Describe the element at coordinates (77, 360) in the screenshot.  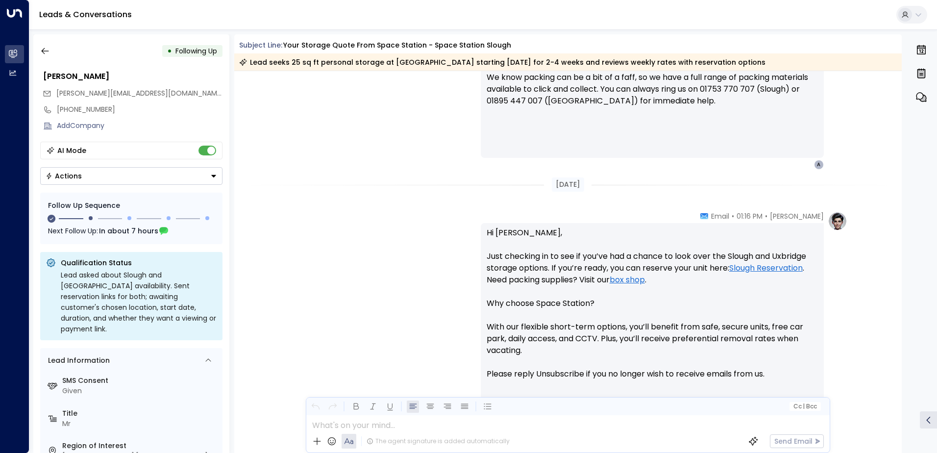
I see `div: Lead Information` at that location.